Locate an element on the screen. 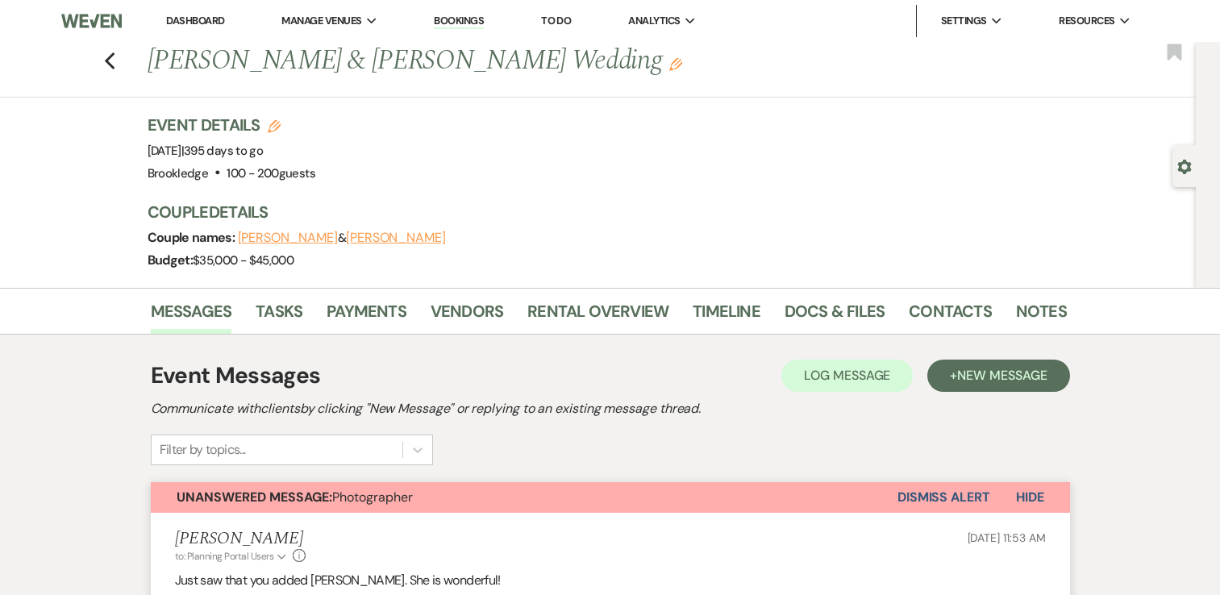 The height and width of the screenshot is (595, 1220). a: Timeline is located at coordinates (727, 316).